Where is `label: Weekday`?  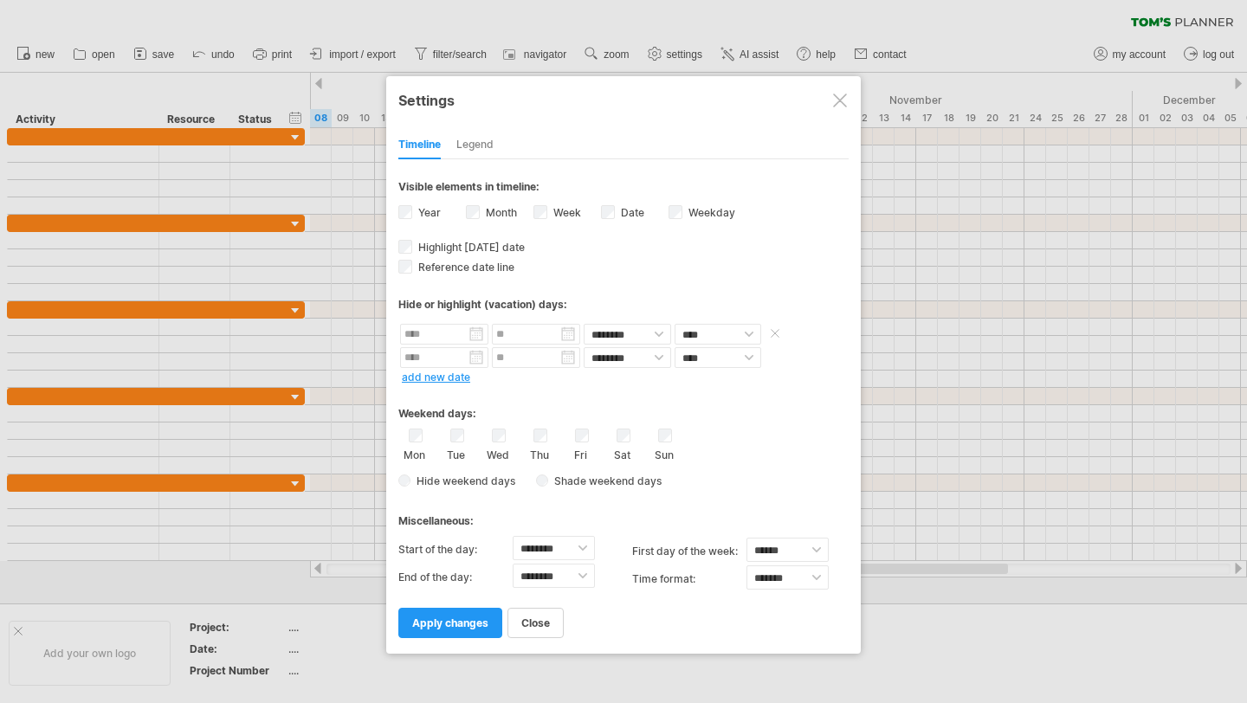
label: Weekday is located at coordinates (710, 212).